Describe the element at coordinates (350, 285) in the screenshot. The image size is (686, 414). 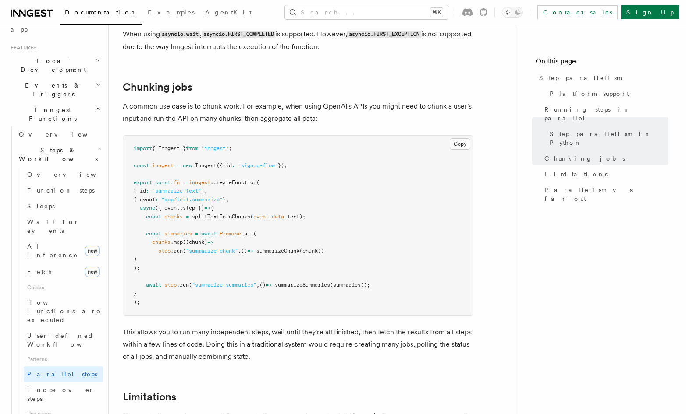
I see `span: (summaries));` at that location.